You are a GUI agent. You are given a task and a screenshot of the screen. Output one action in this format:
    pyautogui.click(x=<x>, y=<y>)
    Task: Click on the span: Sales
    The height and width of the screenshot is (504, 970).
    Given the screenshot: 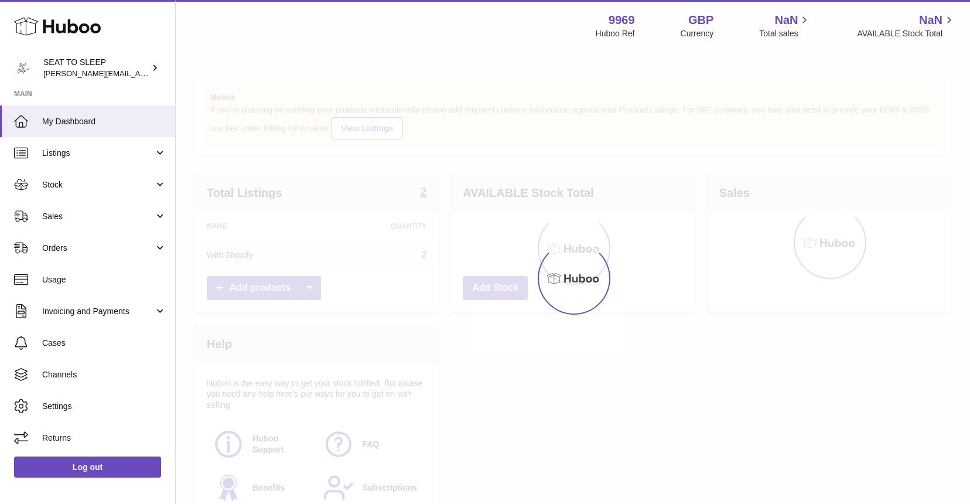 What is the action you would take?
    pyautogui.click(x=98, y=216)
    